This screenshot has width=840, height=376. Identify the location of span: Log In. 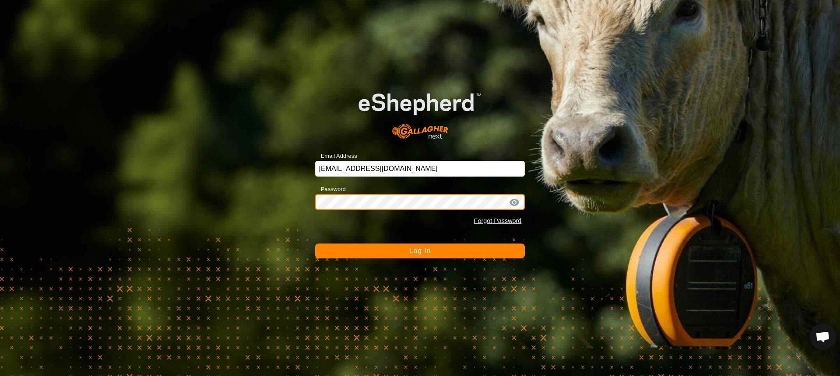
(420, 251).